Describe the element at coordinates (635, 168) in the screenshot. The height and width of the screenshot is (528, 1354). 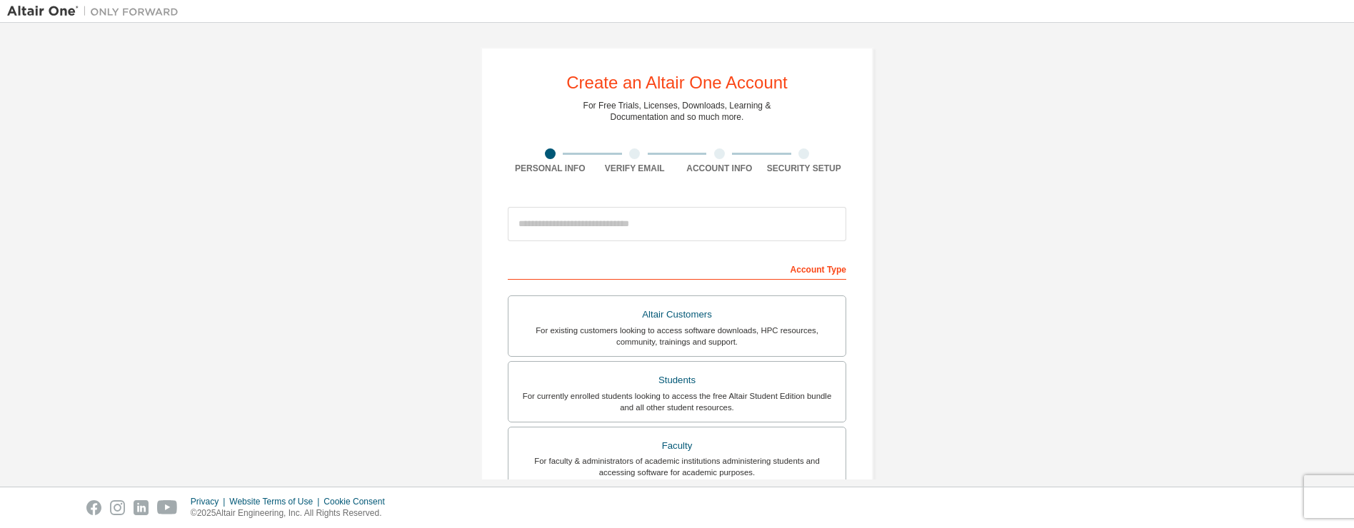
I see `div: Verify Email` at that location.